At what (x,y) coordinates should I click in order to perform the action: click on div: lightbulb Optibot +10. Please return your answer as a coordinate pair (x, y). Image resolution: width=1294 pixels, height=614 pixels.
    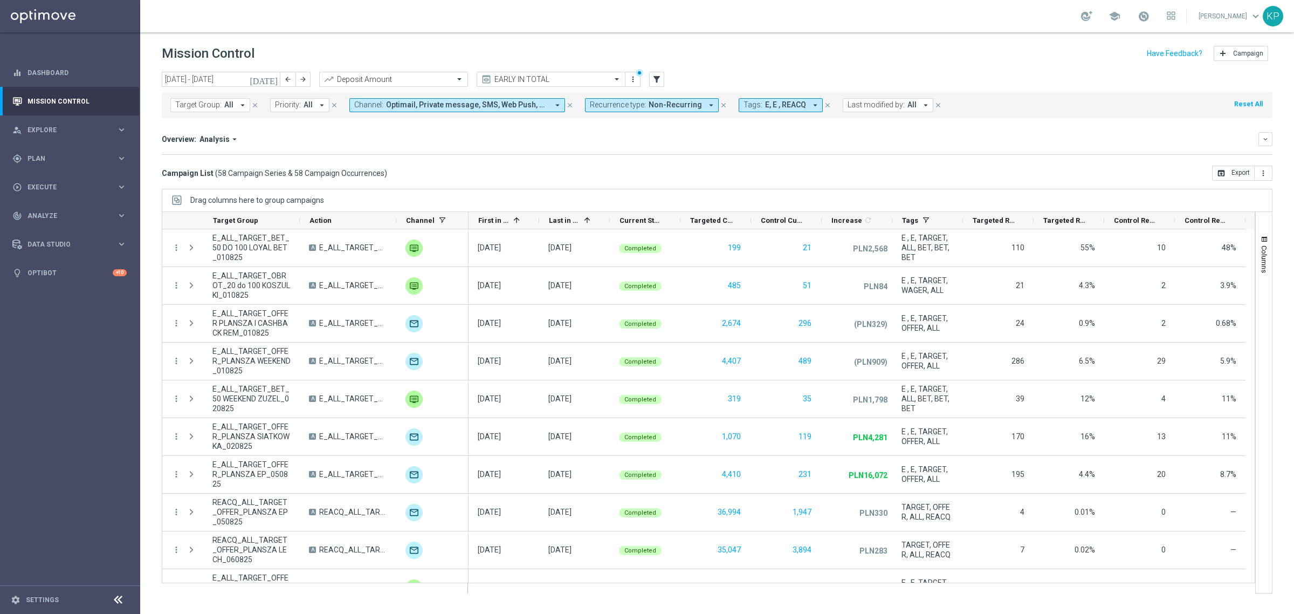
    Looking at the image, I should click on (70, 273).